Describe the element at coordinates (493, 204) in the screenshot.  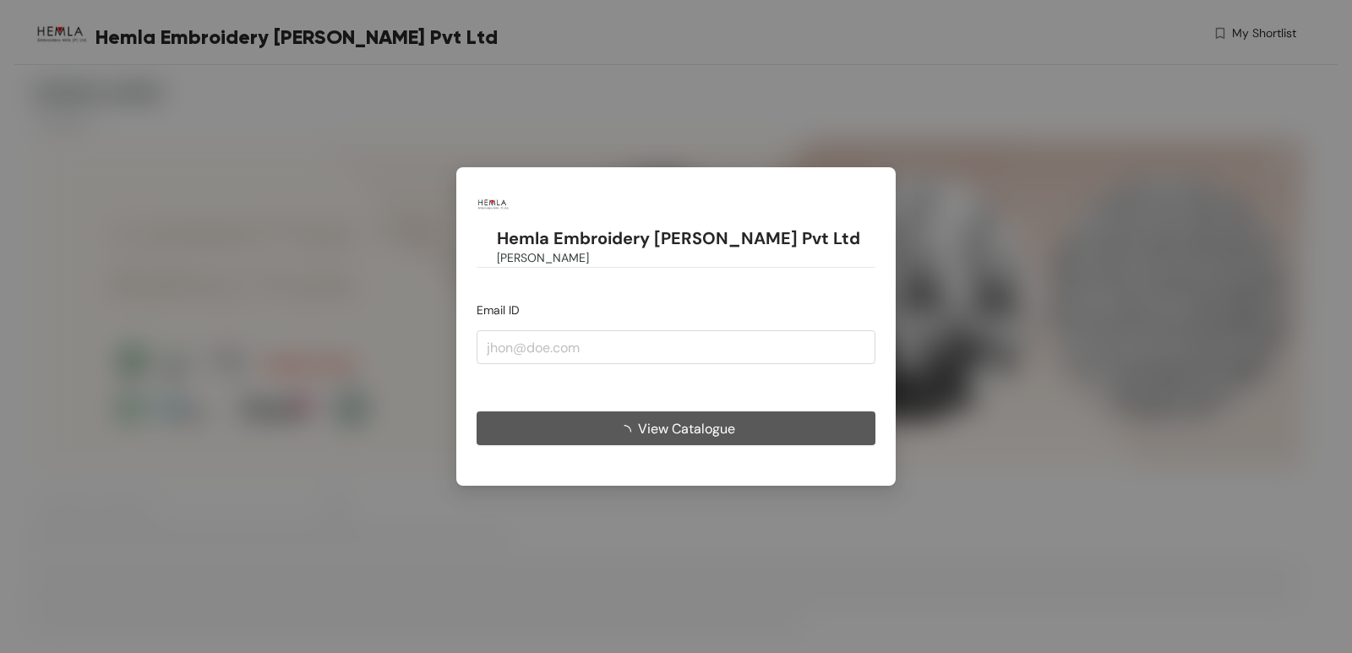
I see `img: Buyer Portal` at that location.